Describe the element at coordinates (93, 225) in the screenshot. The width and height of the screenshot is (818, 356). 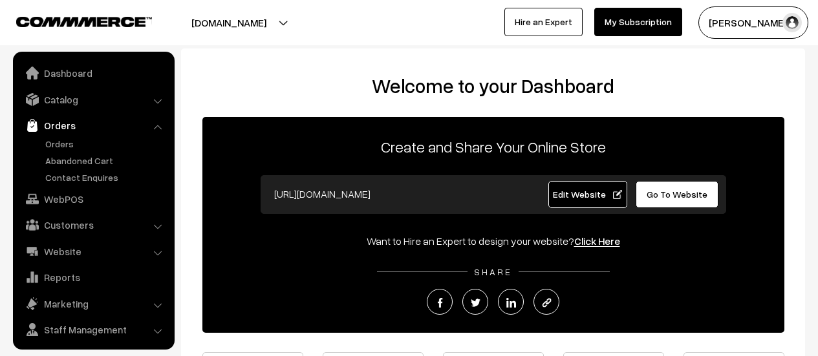
I see `a: Customers` at that location.